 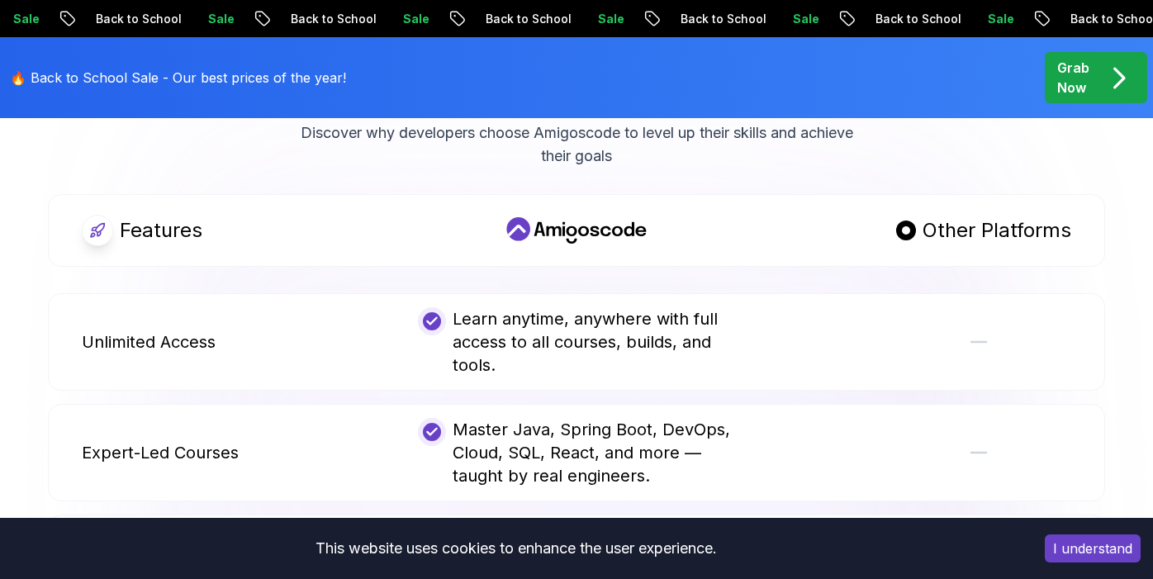 What do you see at coordinates (516, 548) in the screenshot?
I see `div: This website uses cookies to enhance the user experience.` at bounding box center [516, 548].